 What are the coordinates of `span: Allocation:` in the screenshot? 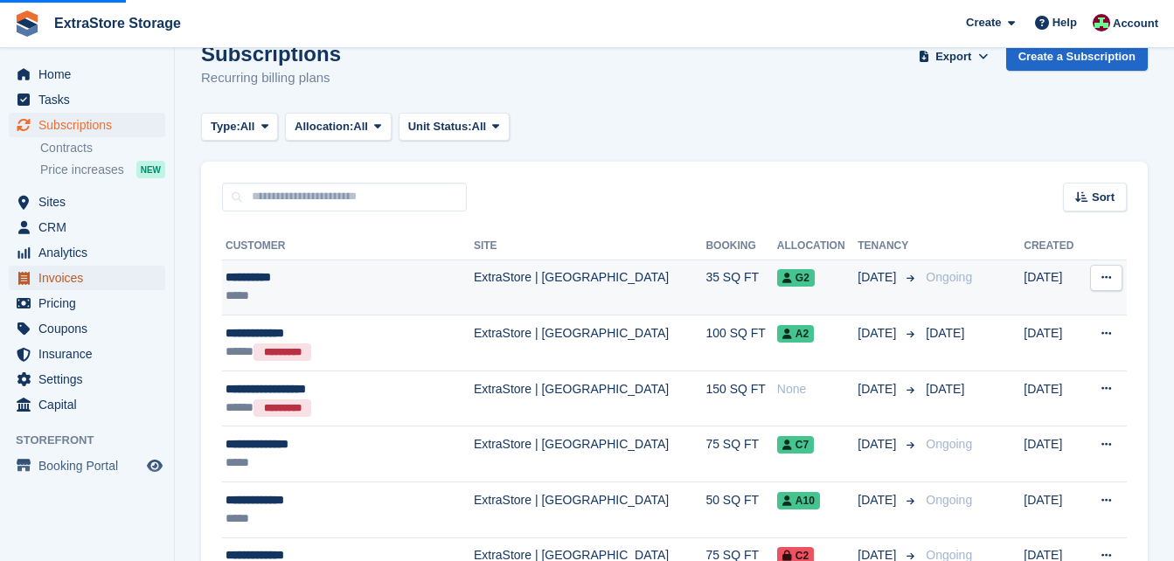 It's located at (323, 127).